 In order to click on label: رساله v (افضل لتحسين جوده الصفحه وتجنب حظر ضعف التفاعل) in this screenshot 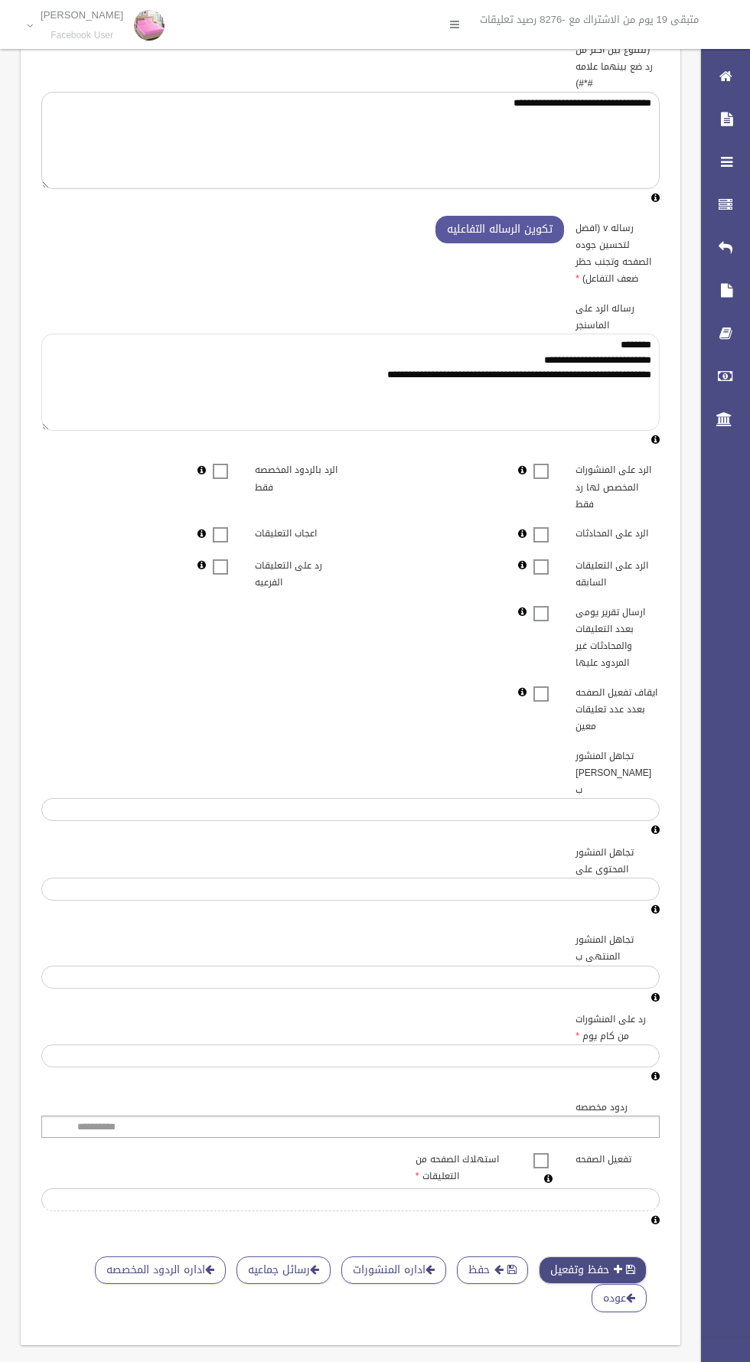, I will do `click(618, 252)`.